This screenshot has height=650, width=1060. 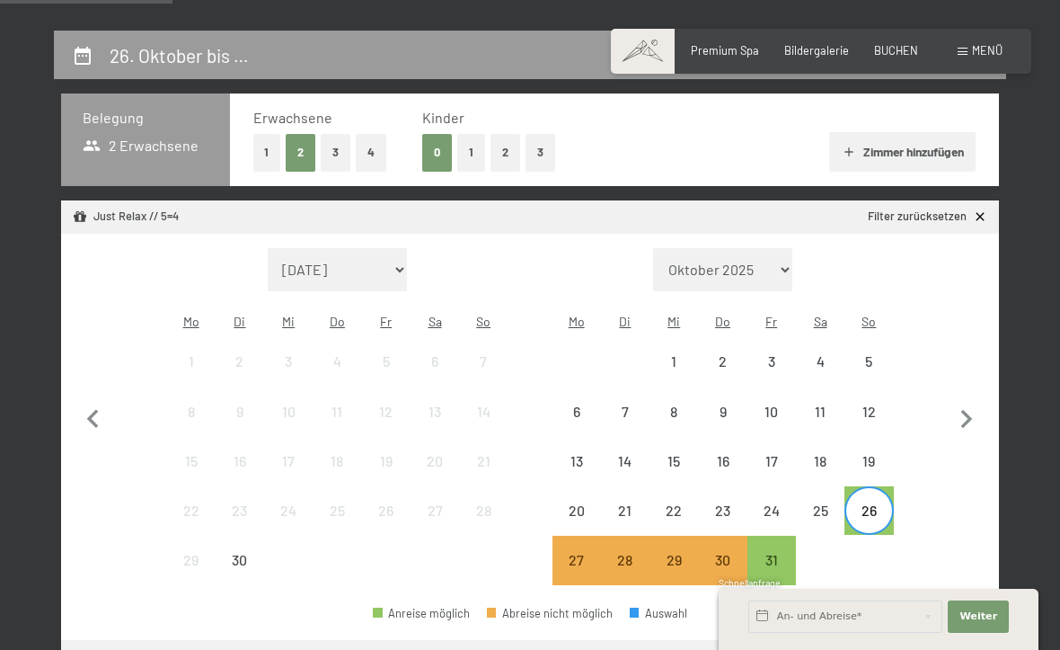 What do you see at coordinates (288, 412) in the screenshot?
I see `div: Wed Sep 10 2025` at bounding box center [288, 412].